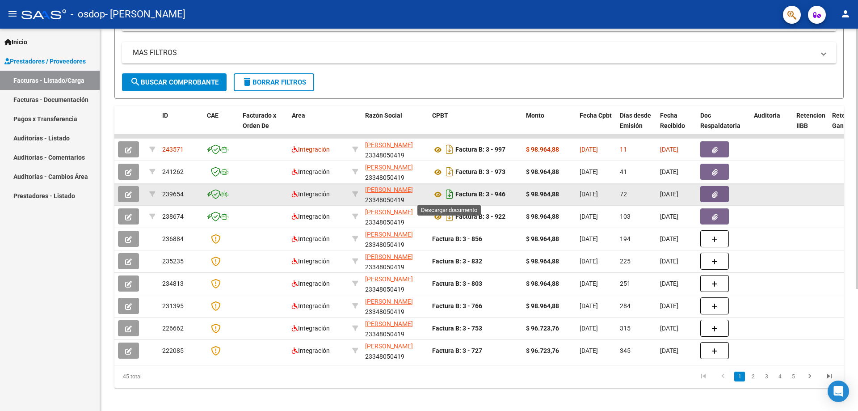 This screenshot has width=858, height=411. I want to click on datatable-header-cell: Fecha Cpbt, so click(596, 126).